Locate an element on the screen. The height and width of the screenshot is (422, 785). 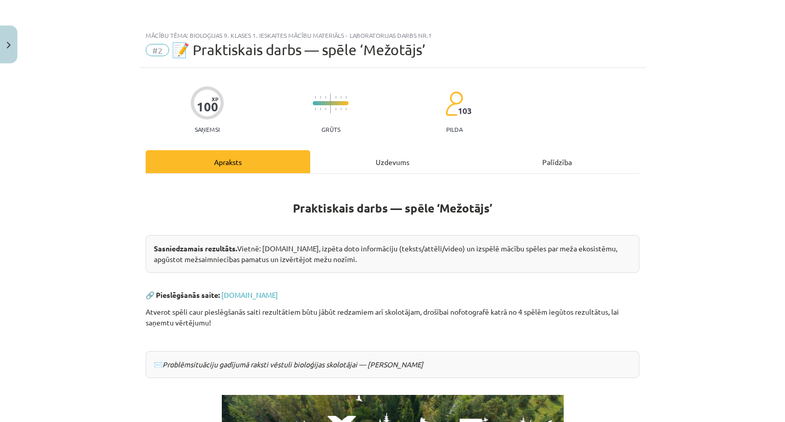
p: Atverot spēli caur pieslēgšanās saiti rezultātiem būtu jābūt redzamiem arī skolotājam, drošībai n... is located at coordinates (393, 317).